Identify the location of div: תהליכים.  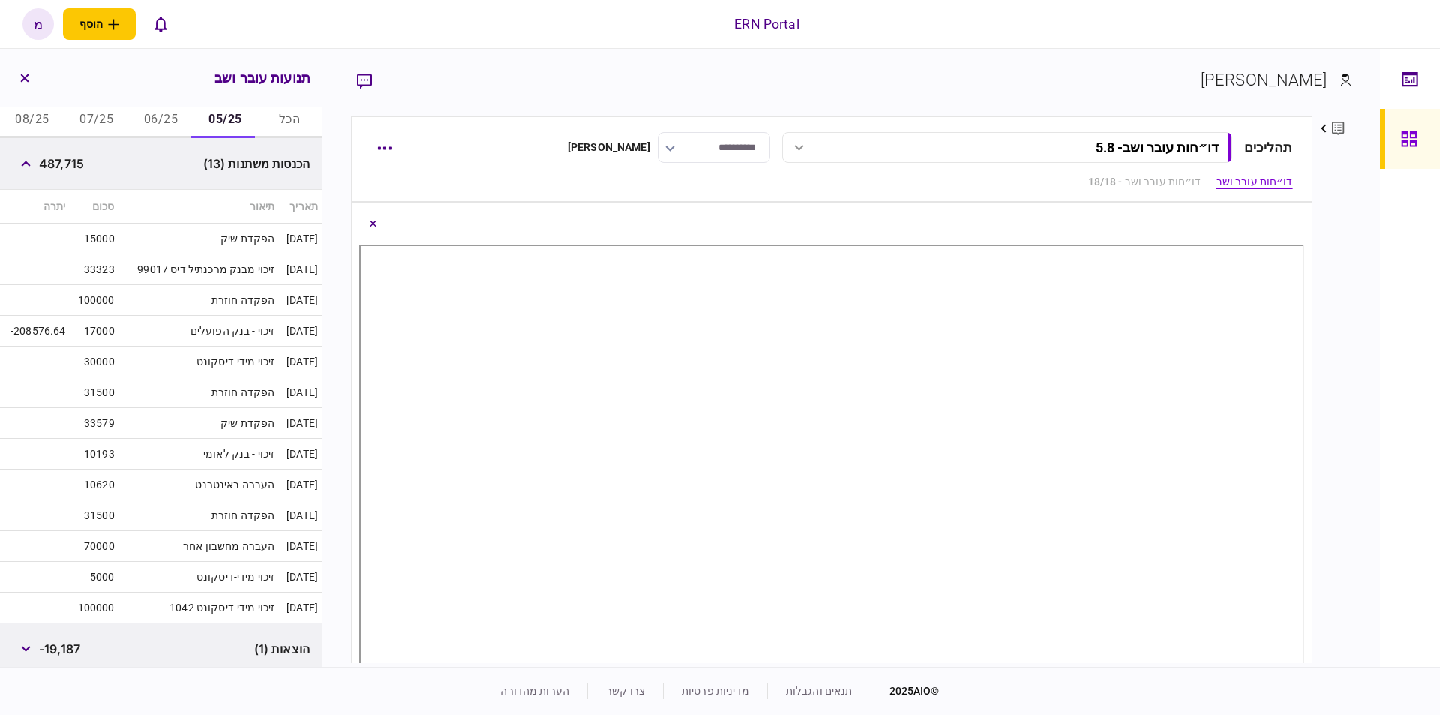
(1268, 147).